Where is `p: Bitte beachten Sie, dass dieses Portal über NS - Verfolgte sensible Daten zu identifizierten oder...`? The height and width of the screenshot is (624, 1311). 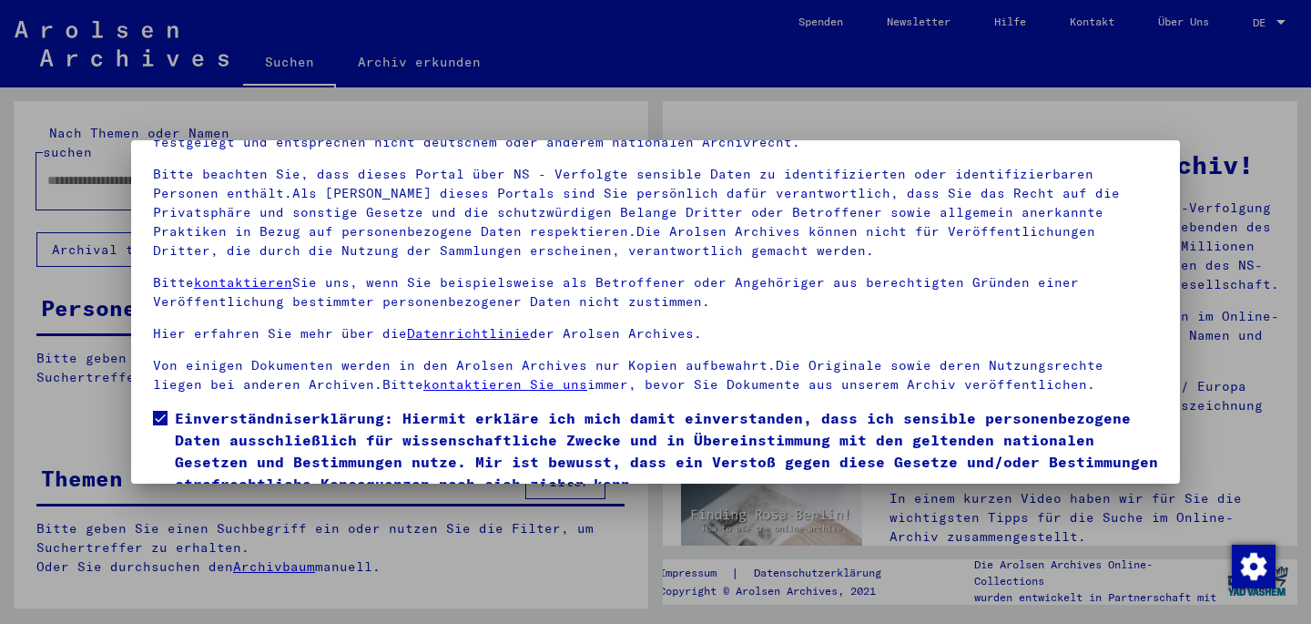 p: Bitte beachten Sie, dass dieses Portal über NS - Verfolgte sensible Daten zu identifizierten oder... is located at coordinates (655, 212).